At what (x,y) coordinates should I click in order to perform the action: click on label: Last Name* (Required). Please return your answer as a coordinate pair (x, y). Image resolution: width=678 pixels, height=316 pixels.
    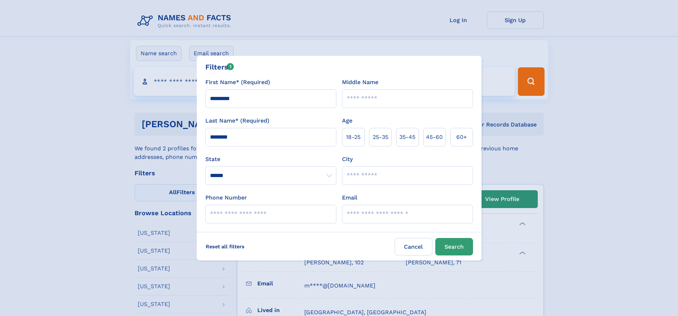
    Looking at the image, I should click on (237, 121).